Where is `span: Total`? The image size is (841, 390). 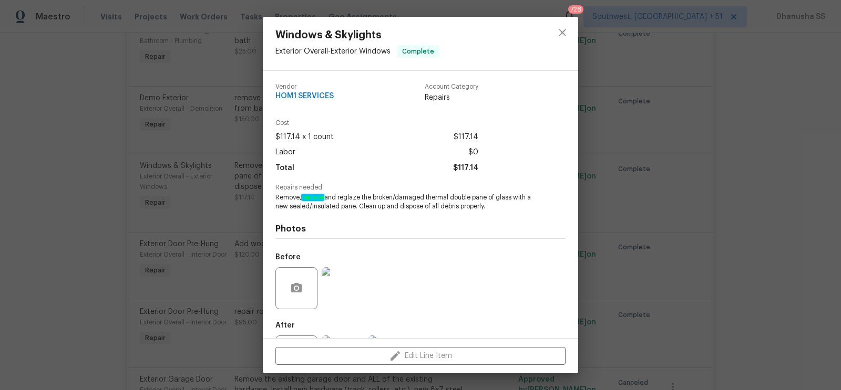
span: Total is located at coordinates (285, 168).